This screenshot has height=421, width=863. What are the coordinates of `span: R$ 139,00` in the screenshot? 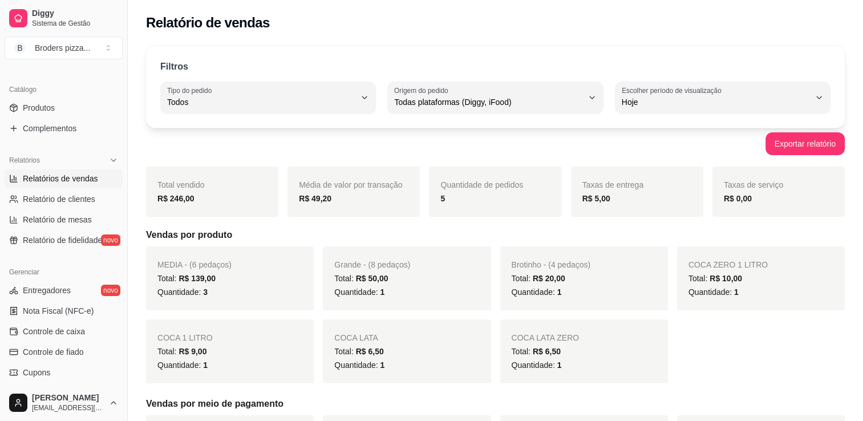 It's located at (197, 278).